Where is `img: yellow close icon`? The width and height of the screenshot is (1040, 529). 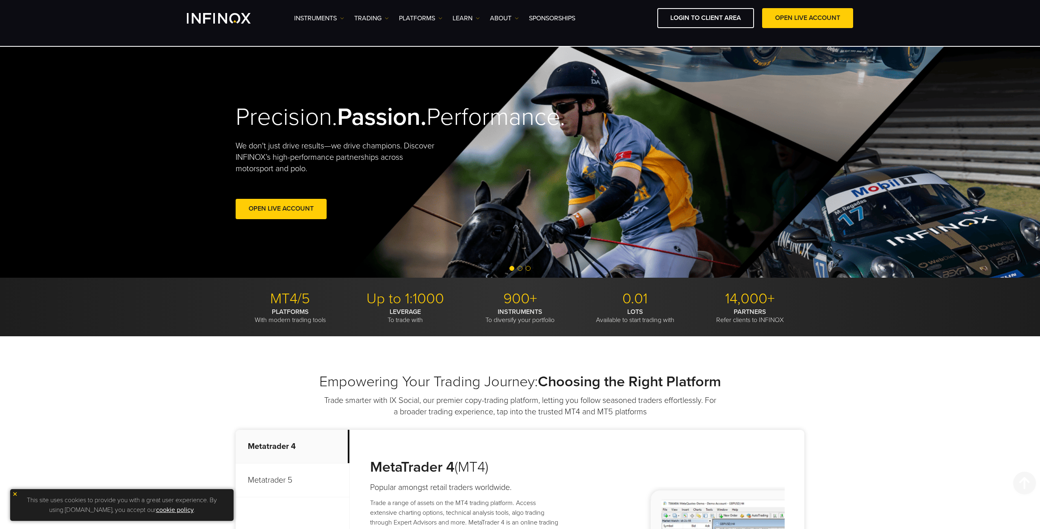
img: yellow close icon is located at coordinates (15, 494).